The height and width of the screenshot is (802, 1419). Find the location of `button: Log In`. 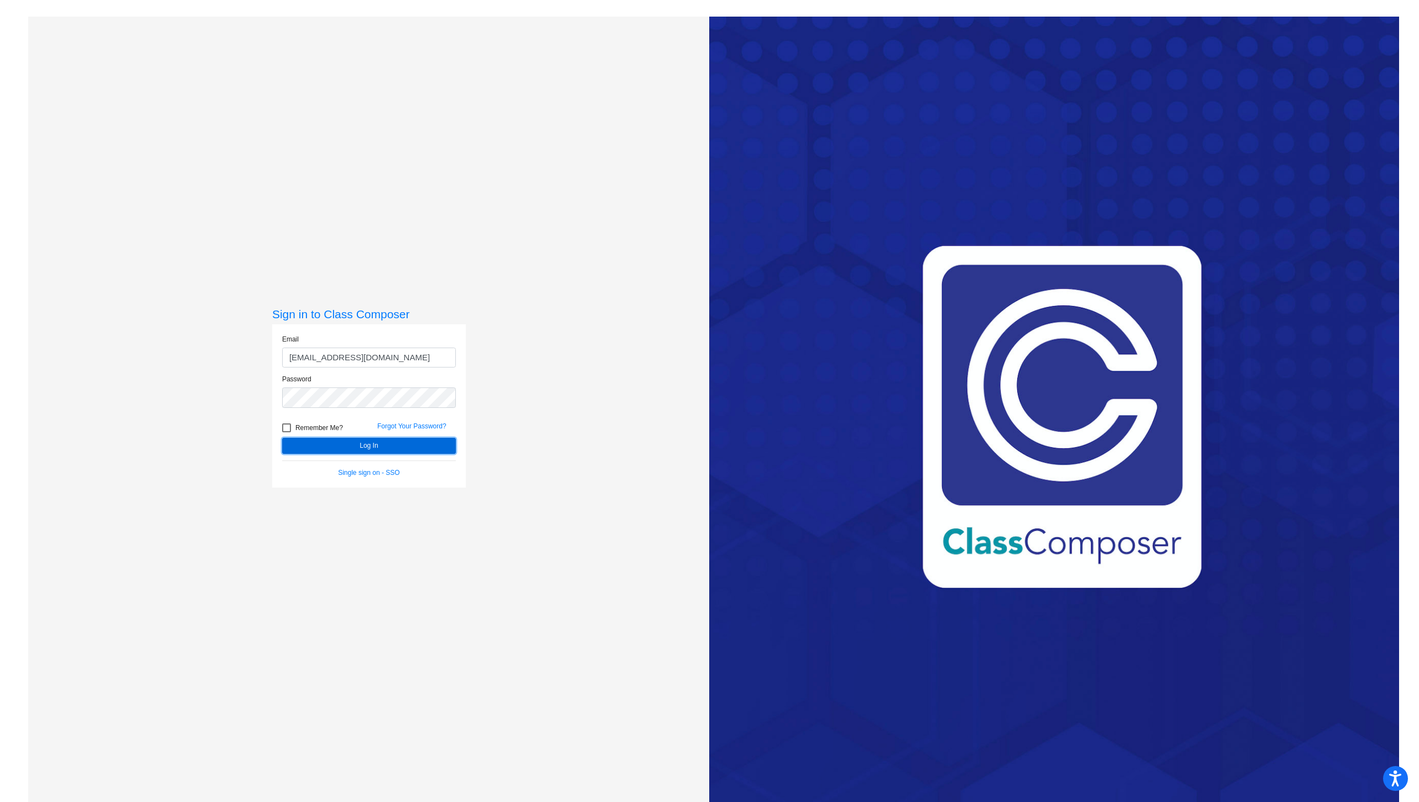

button: Log In is located at coordinates (369, 445).